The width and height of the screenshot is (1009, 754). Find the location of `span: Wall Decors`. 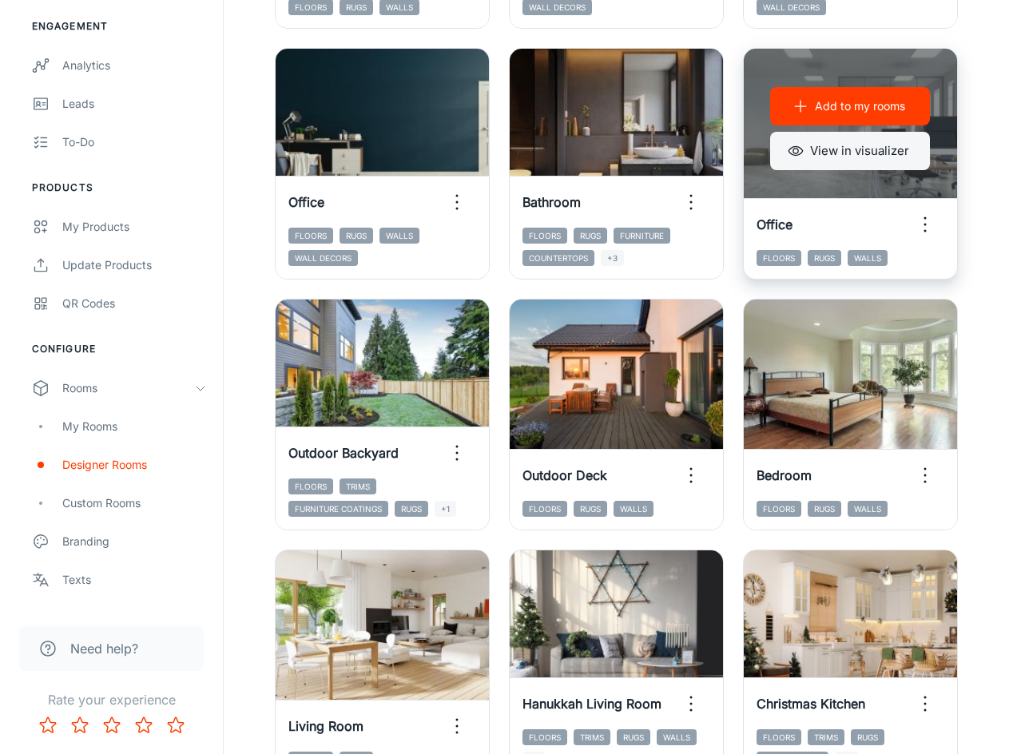

span: Wall Decors is located at coordinates (323, 258).